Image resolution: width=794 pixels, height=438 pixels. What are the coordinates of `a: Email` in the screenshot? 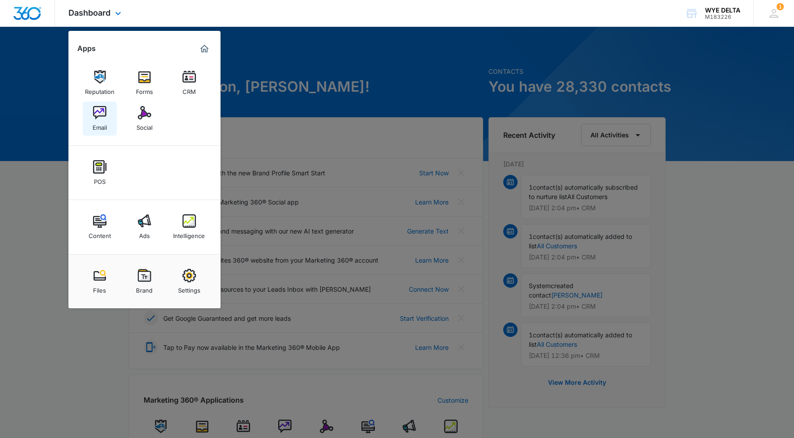 It's located at (100, 119).